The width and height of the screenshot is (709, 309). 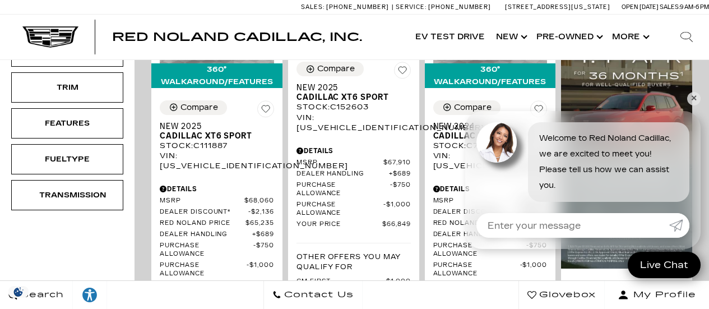 What do you see at coordinates (90, 295) in the screenshot?
I see `div: Explore your accessibility options` at bounding box center [90, 295].